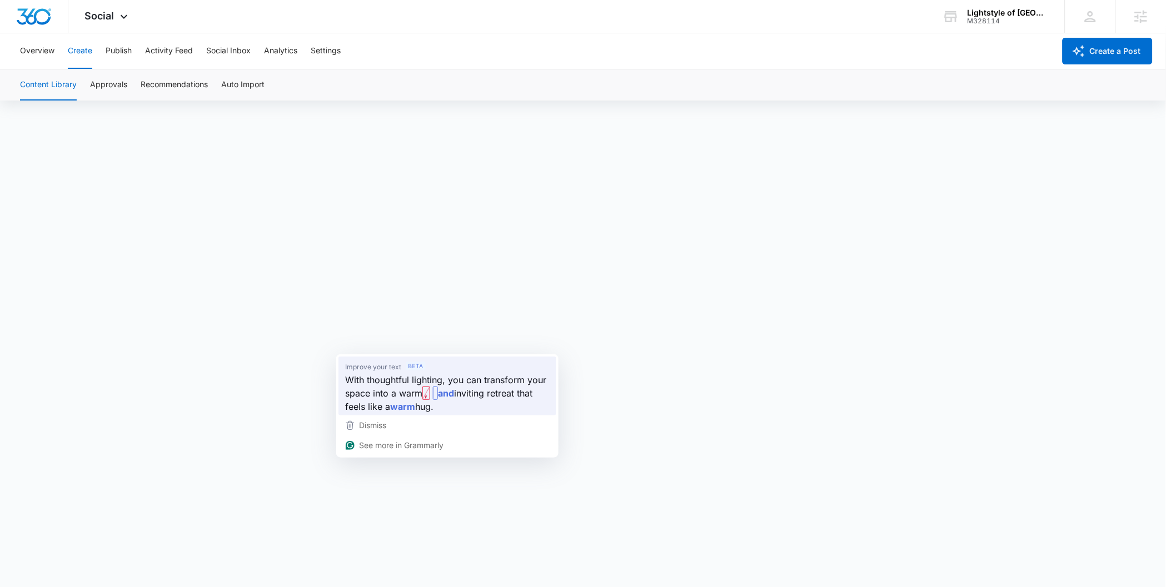  Describe the element at coordinates (99, 16) in the screenshot. I see `span: Social` at that location.